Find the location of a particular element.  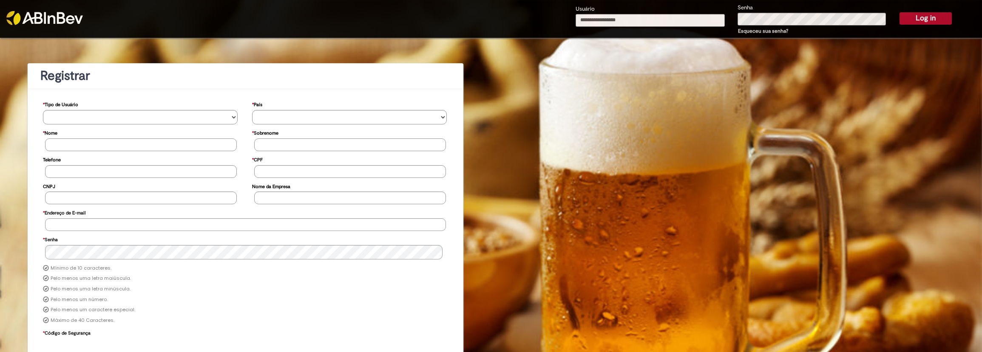

label: Usuário is located at coordinates (585, 9).